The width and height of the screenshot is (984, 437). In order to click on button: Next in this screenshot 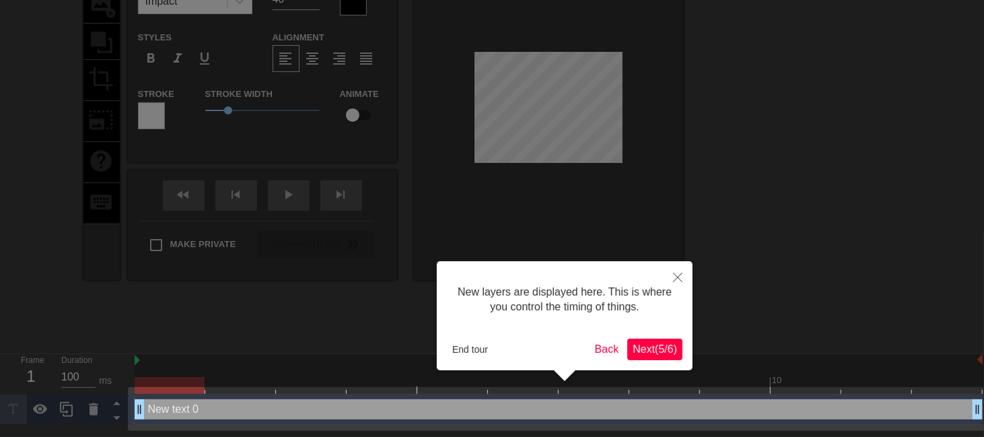, I will do `click(655, 349)`.